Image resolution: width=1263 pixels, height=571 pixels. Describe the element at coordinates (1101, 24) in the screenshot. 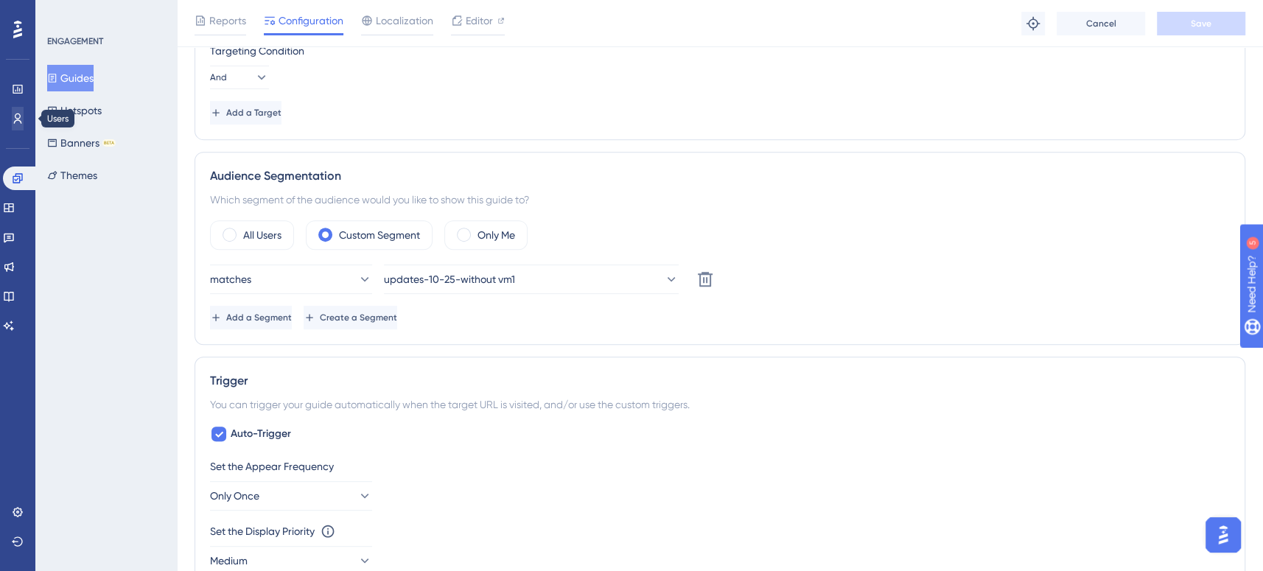

I see `span: Cancel` at that location.